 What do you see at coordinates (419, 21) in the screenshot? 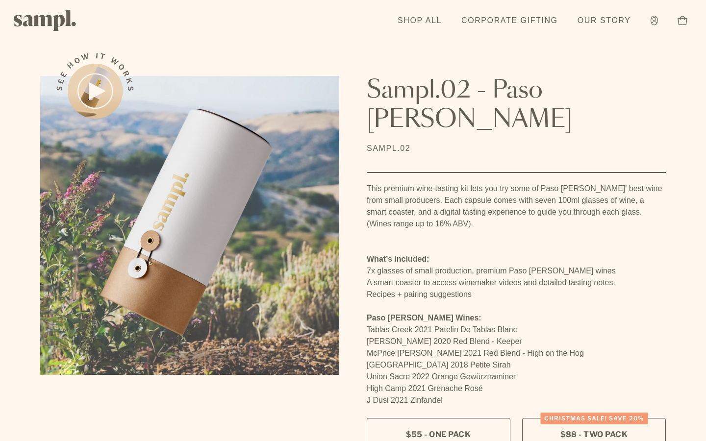
I see `a: Shop All` at bounding box center [419, 21].